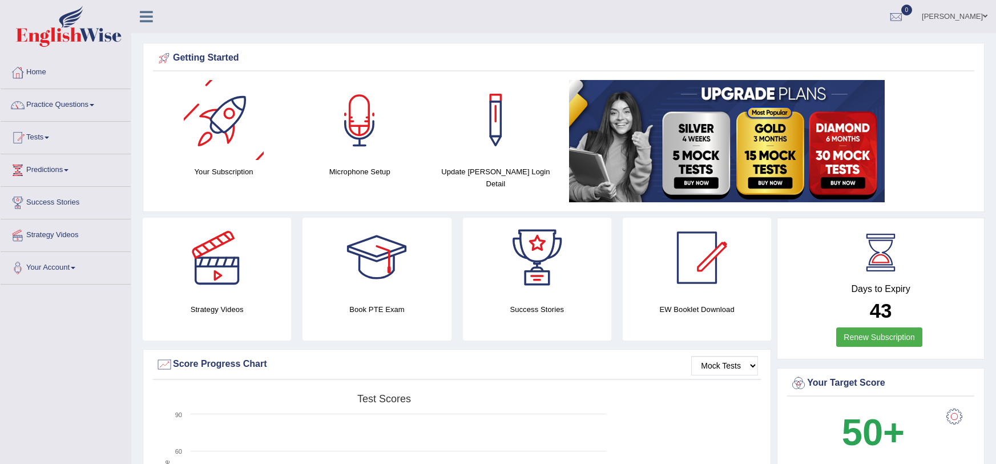  Describe the element at coordinates (217, 309) in the screenshot. I see `h4: Strategy Videos` at that location.